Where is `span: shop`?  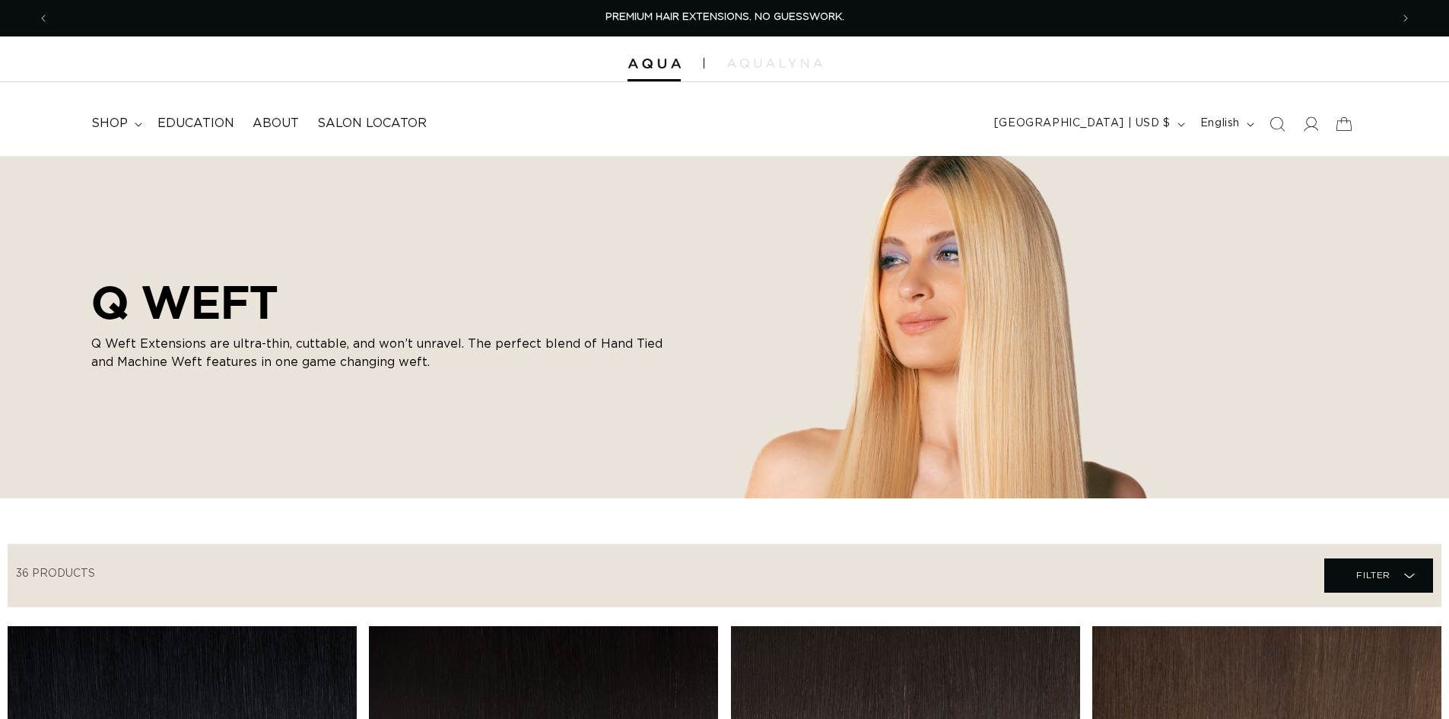
span: shop is located at coordinates (110, 123).